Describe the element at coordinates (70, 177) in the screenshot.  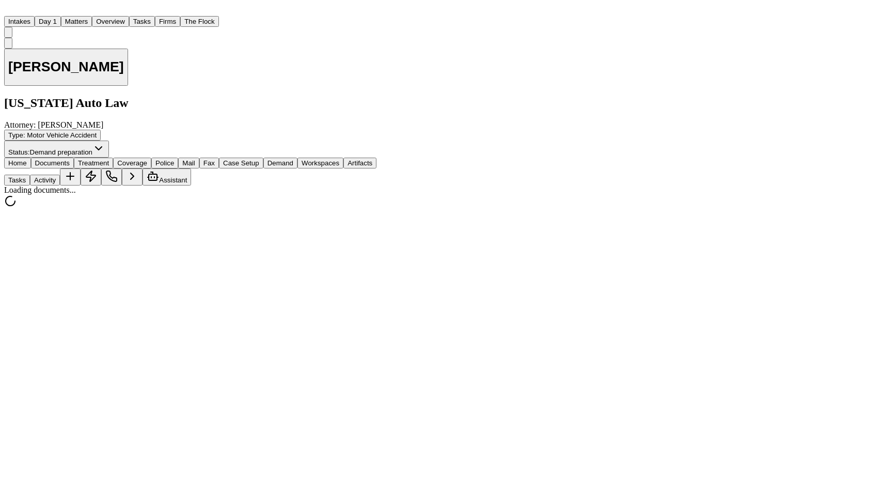
I see `button: Add Task` at that location.